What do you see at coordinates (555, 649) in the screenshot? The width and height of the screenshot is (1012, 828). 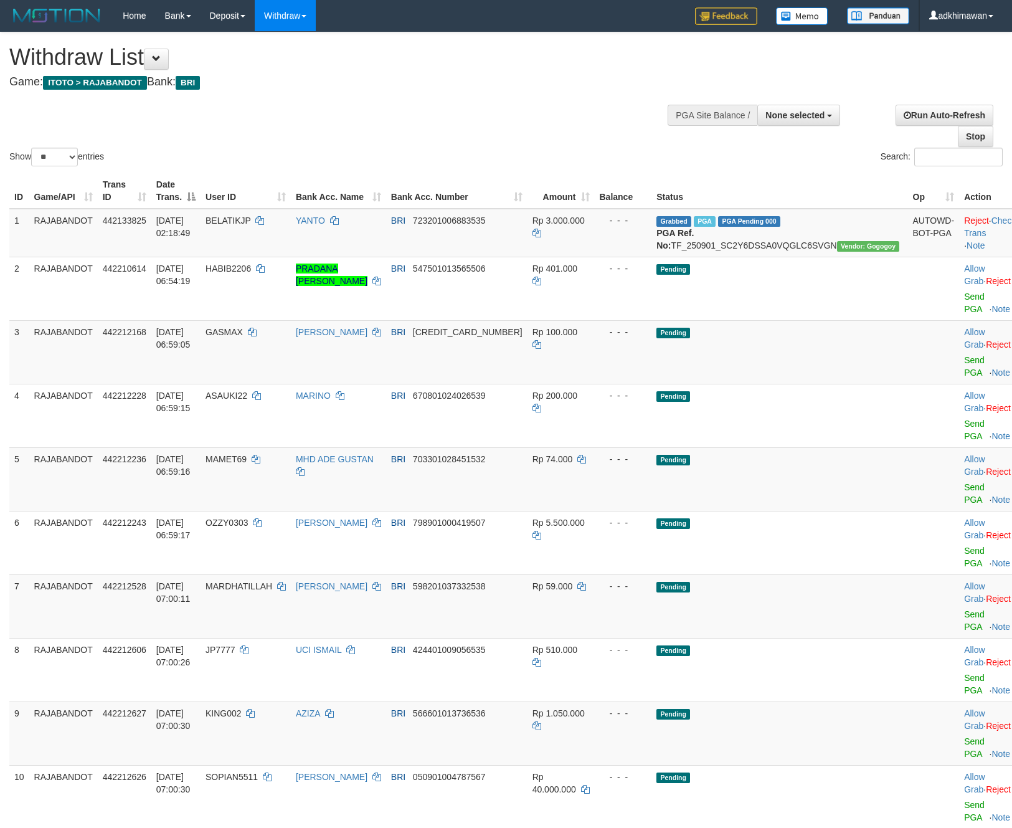 I see `span: Rp 510.000` at bounding box center [555, 649].